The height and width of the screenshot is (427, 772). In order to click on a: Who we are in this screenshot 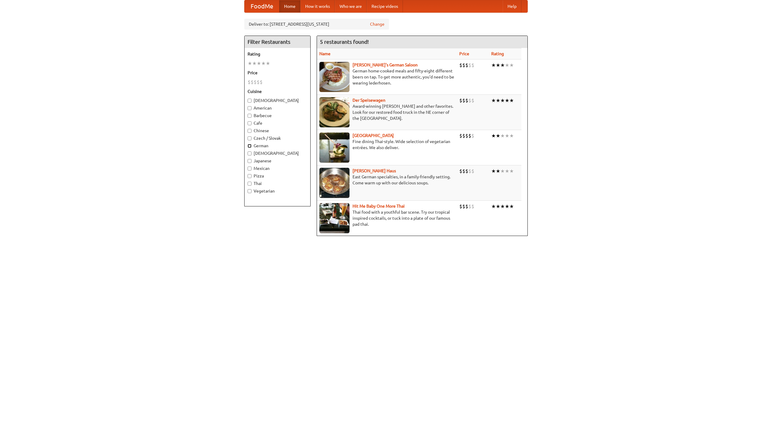, I will do `click(351, 6)`.